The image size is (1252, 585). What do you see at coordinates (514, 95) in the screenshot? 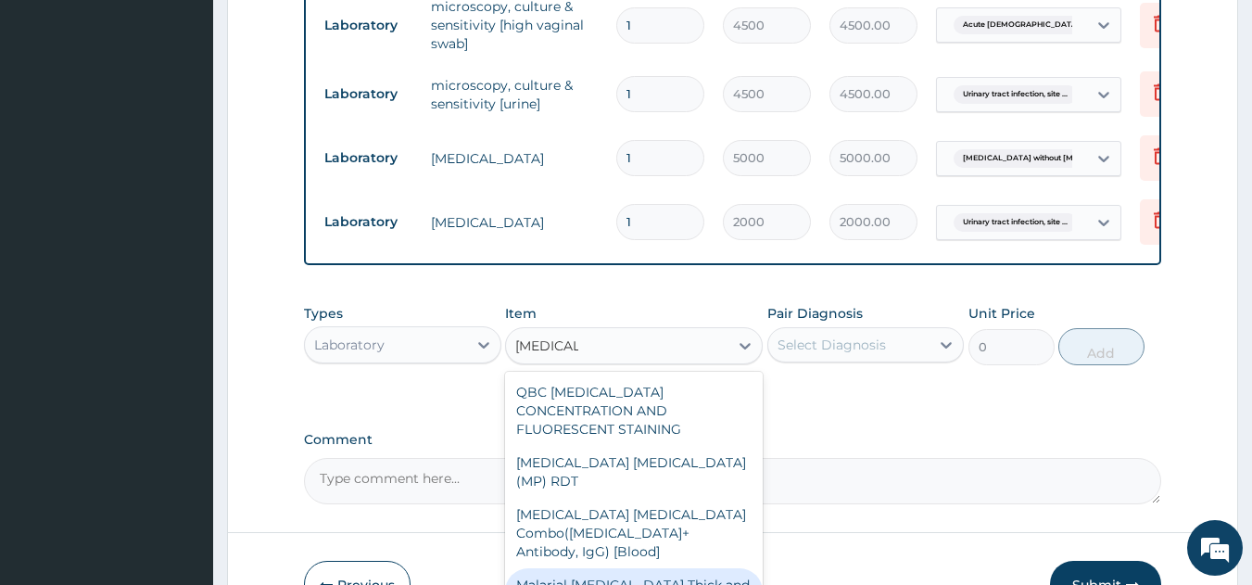
I see `td: microscopy, culture & sensitivity [urine]` at bounding box center [514, 95].